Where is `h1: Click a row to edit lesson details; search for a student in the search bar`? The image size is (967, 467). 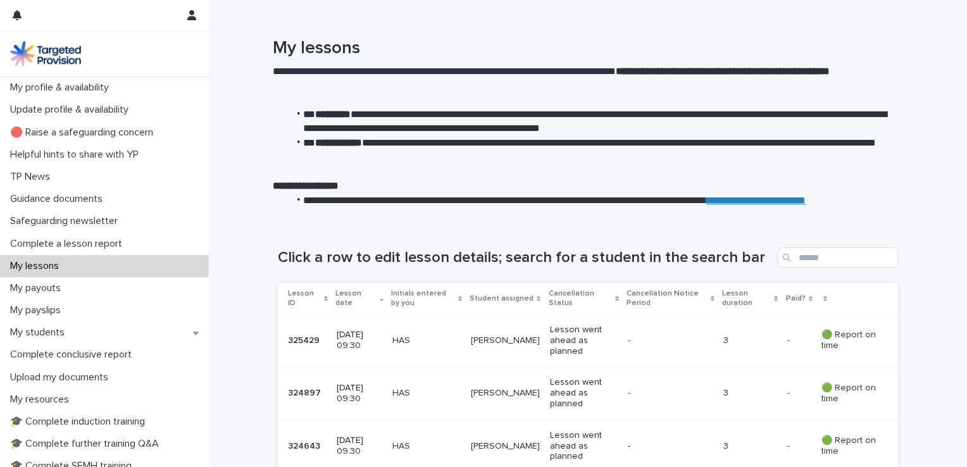
h1: Click a row to edit lesson details; search for a student in the search bar is located at coordinates (525, 258).